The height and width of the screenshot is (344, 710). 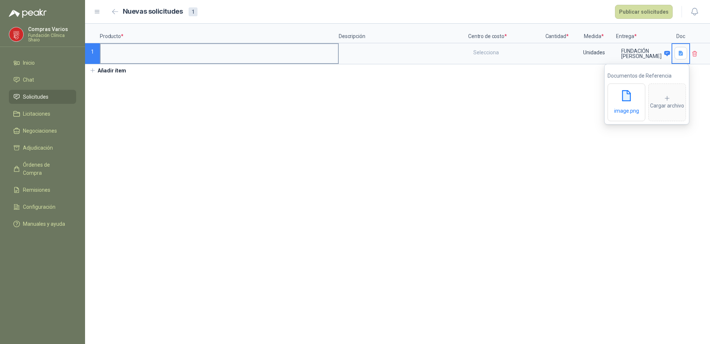 What do you see at coordinates (108, 71) in the screenshot?
I see `button: Añadir ítem` at bounding box center [108, 71].